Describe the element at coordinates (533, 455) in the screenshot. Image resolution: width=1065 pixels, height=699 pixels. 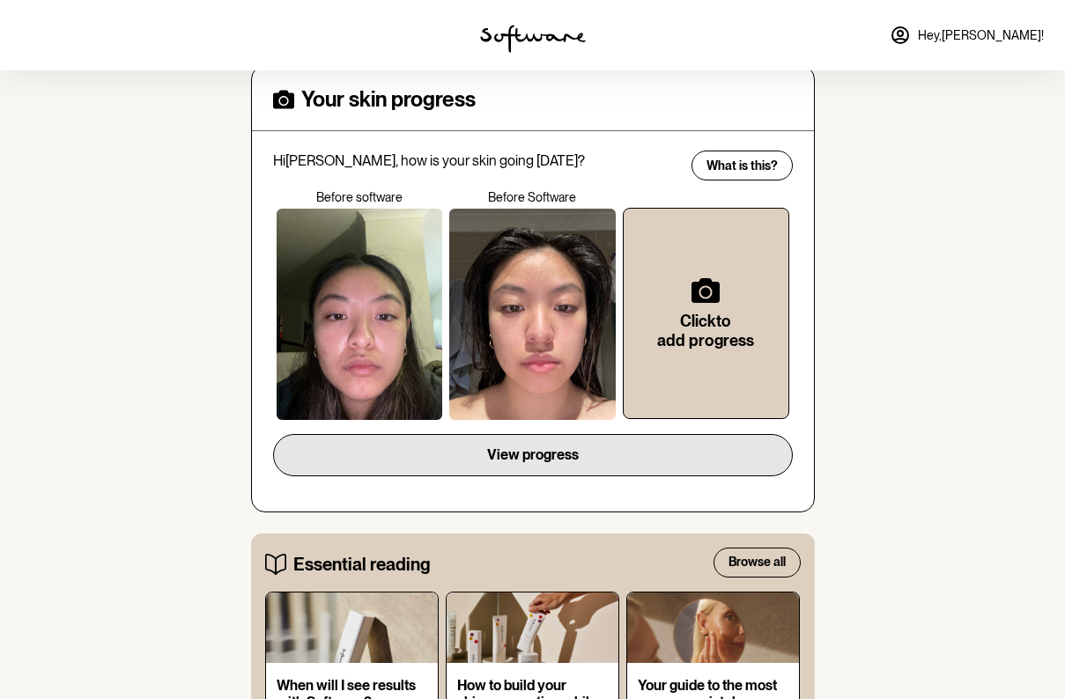
I see `button: View progress` at that location.